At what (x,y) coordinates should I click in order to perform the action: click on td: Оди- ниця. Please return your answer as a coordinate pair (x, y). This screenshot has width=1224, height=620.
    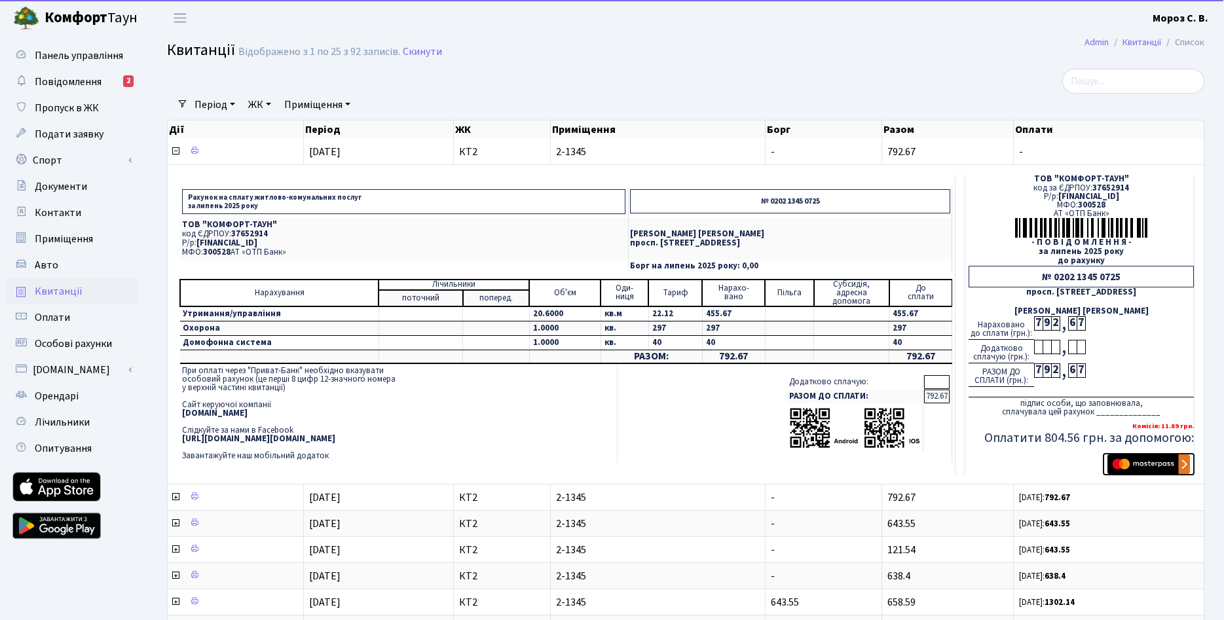
    Looking at the image, I should click on (624, 293).